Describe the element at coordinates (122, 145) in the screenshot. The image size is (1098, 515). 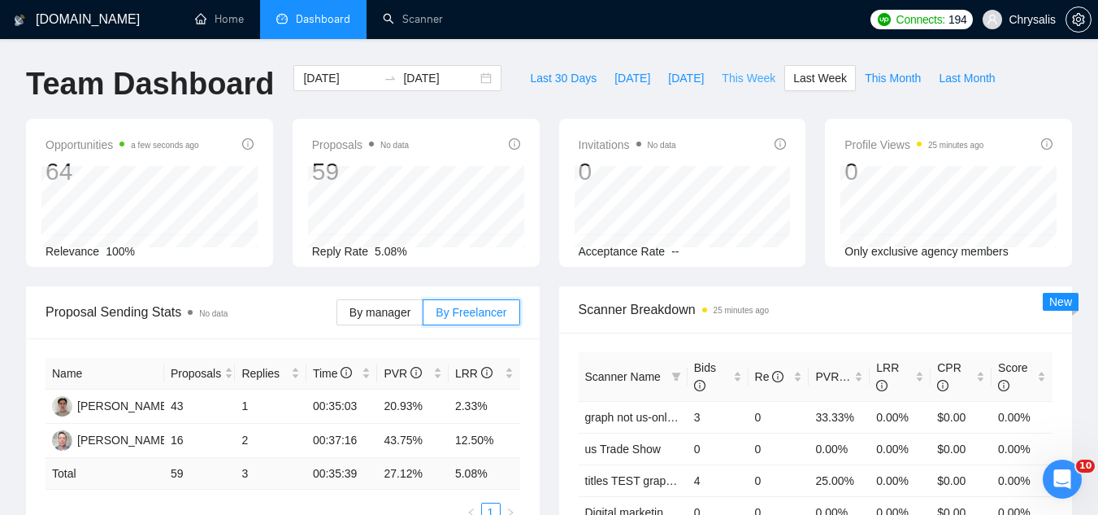
I see `span: Opportunities` at that location.